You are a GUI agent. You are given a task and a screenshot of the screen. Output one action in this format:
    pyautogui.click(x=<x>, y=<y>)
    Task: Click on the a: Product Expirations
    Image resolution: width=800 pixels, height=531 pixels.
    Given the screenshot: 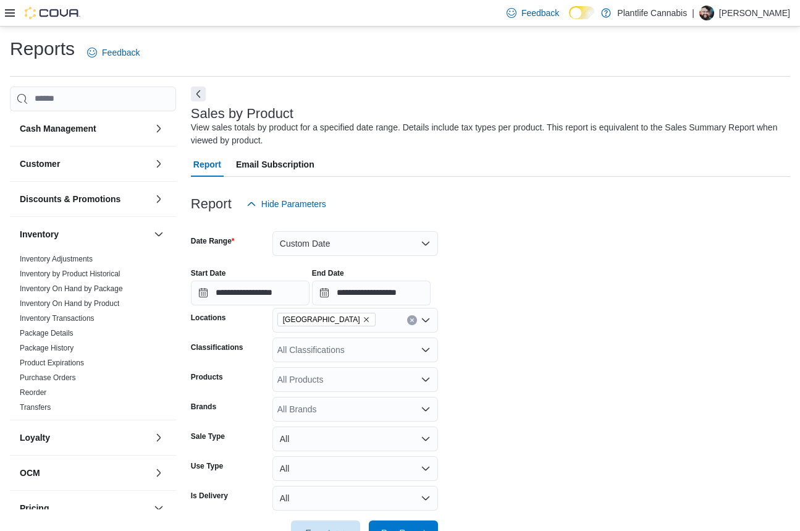 What is the action you would take?
    pyautogui.click(x=52, y=363)
    